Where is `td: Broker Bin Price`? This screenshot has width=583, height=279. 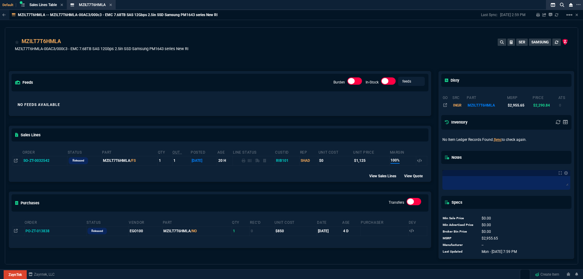 td: Broker Bin Price is located at coordinates (459, 232).